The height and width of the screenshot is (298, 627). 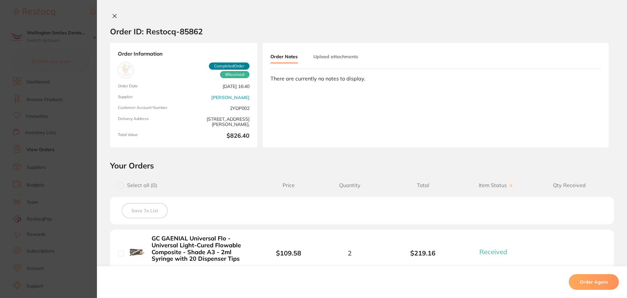 What do you see at coordinates (194, 268) in the screenshot?
I see `span: Product Code: GC-GAENIALFLOA3` at bounding box center [194, 268].